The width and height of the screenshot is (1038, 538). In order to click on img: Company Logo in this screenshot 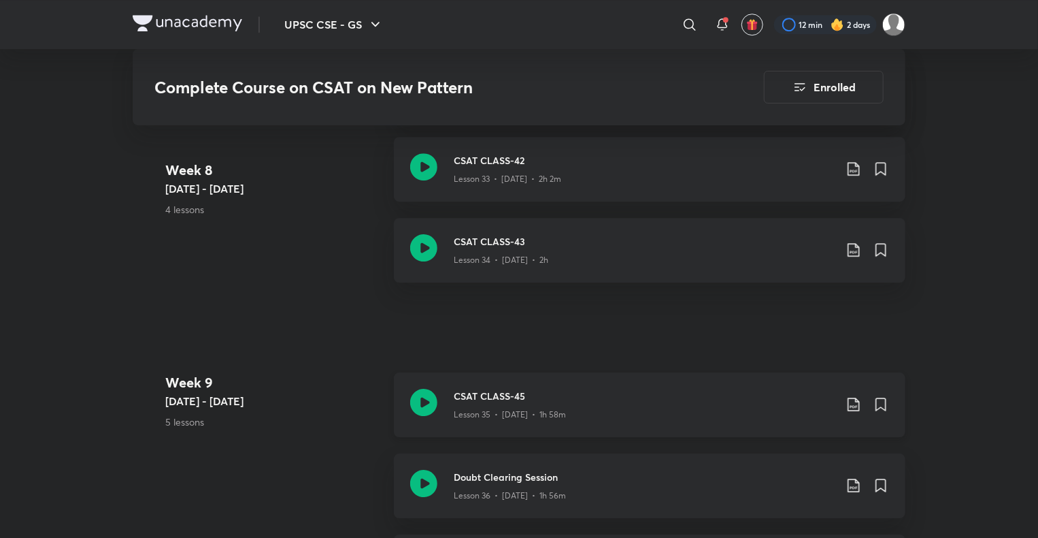, I will do `click(187, 23)`.